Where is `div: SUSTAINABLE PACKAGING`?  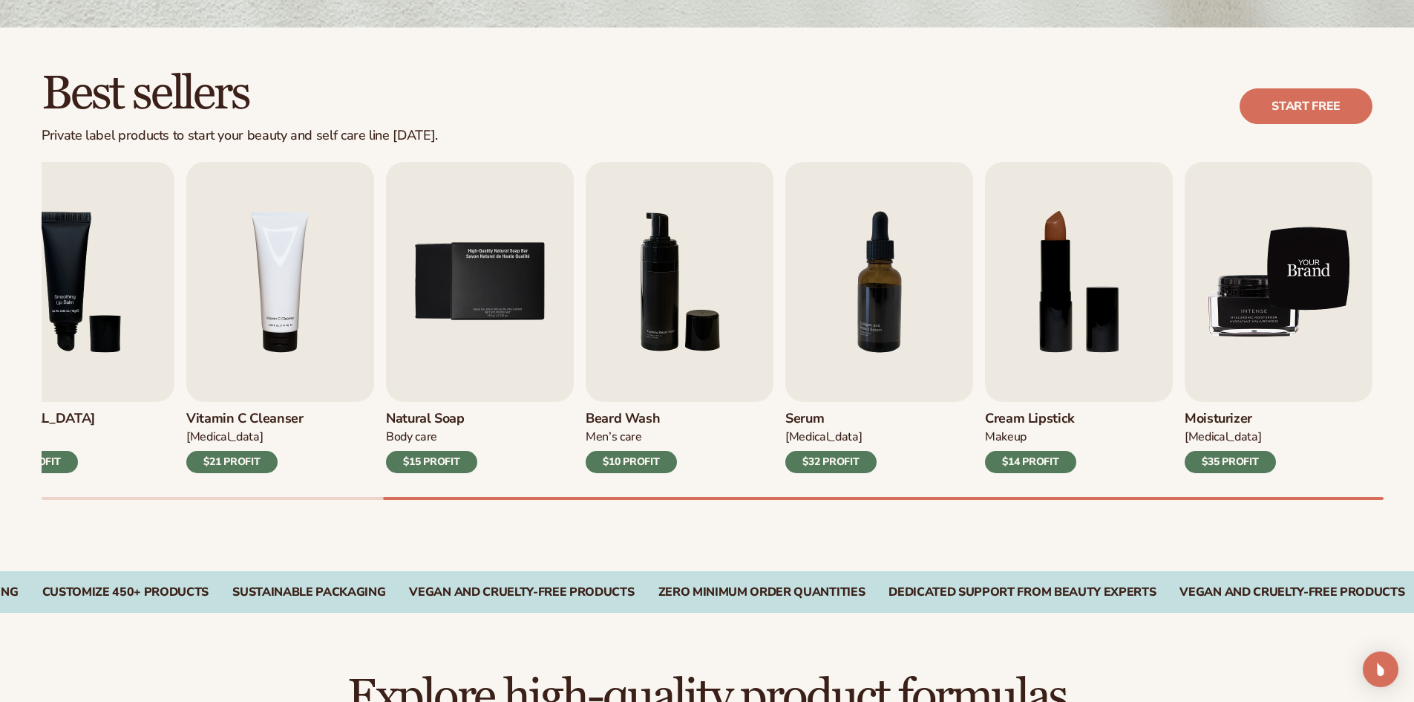 div: SUSTAINABLE PACKAGING is located at coordinates (309, 592).